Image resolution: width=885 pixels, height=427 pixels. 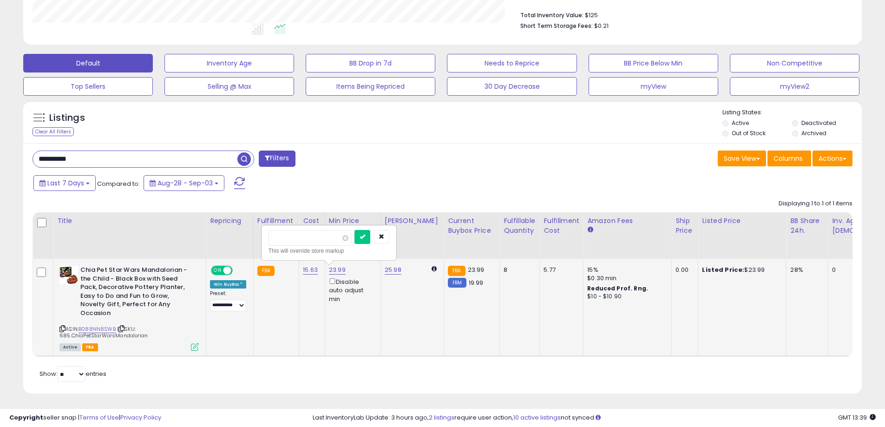 What do you see at coordinates (70, 347) in the screenshot?
I see `span: All listings currently available for purchase on Amazon` at bounding box center [70, 347].